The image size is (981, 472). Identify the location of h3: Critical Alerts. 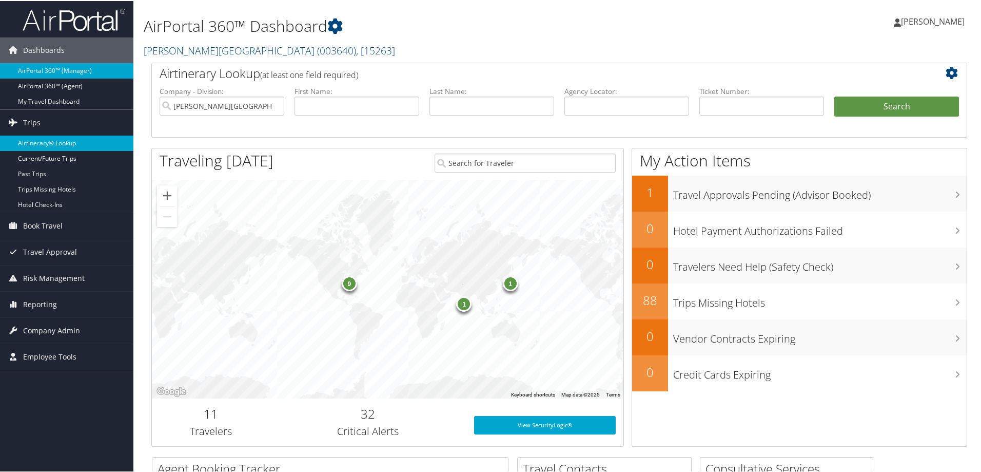
(368, 430).